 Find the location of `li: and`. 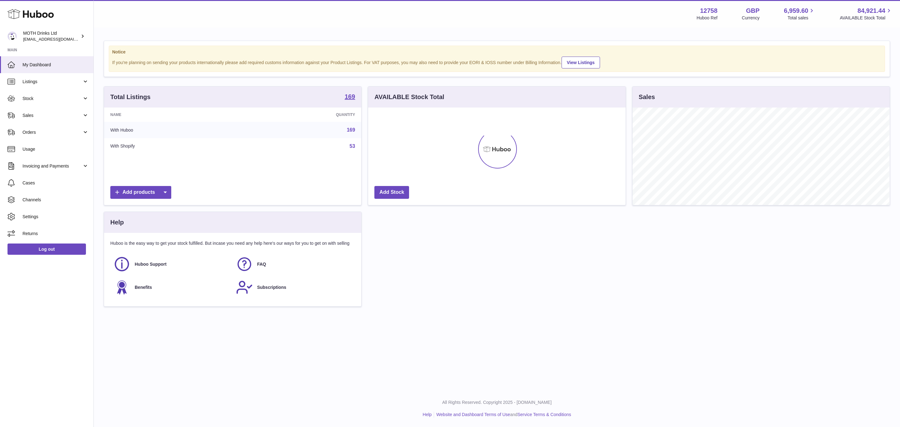

li: and is located at coordinates (503, 415).